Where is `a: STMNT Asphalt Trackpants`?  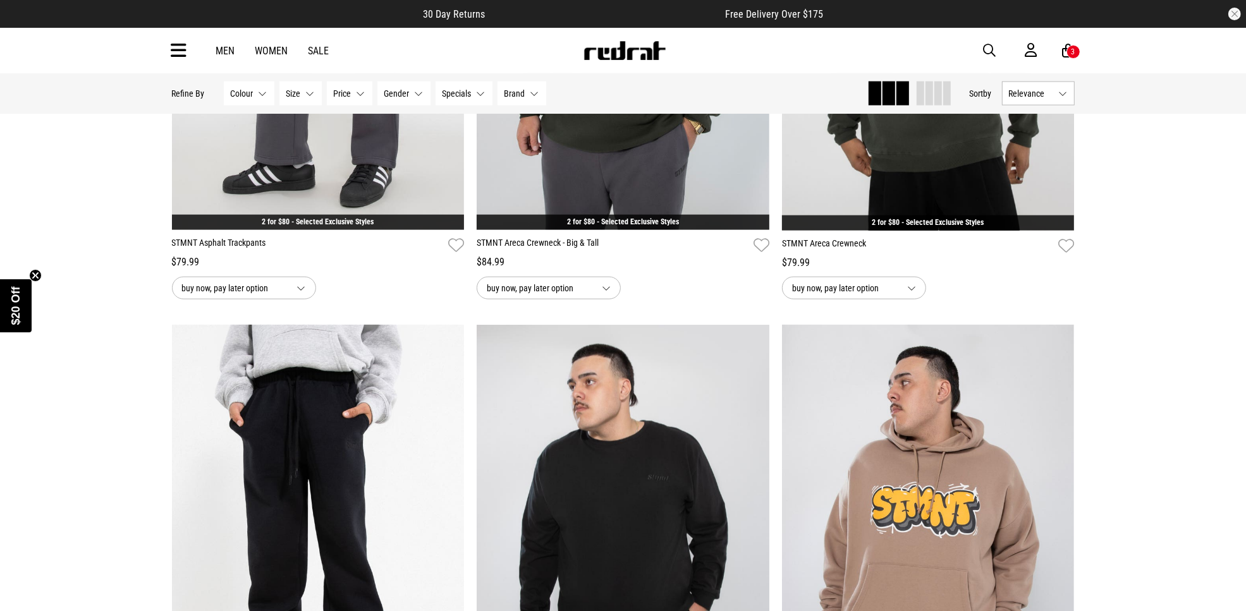 a: STMNT Asphalt Trackpants is located at coordinates (308, 245).